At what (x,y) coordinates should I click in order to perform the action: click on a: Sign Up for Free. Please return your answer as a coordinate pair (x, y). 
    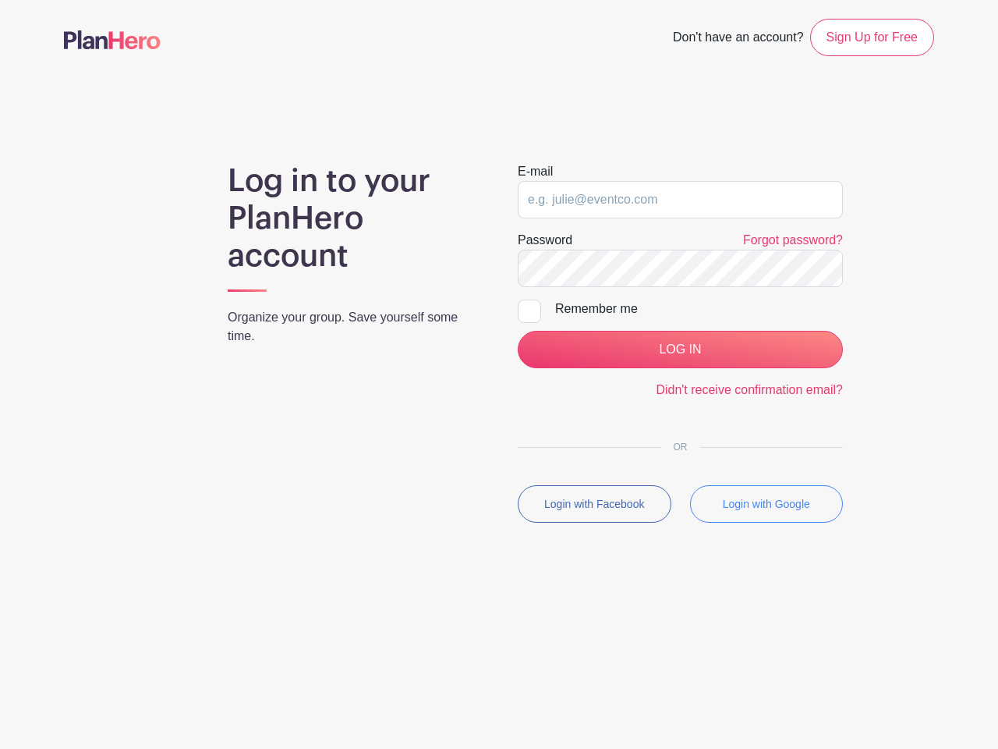
    Looking at the image, I should click on (872, 37).